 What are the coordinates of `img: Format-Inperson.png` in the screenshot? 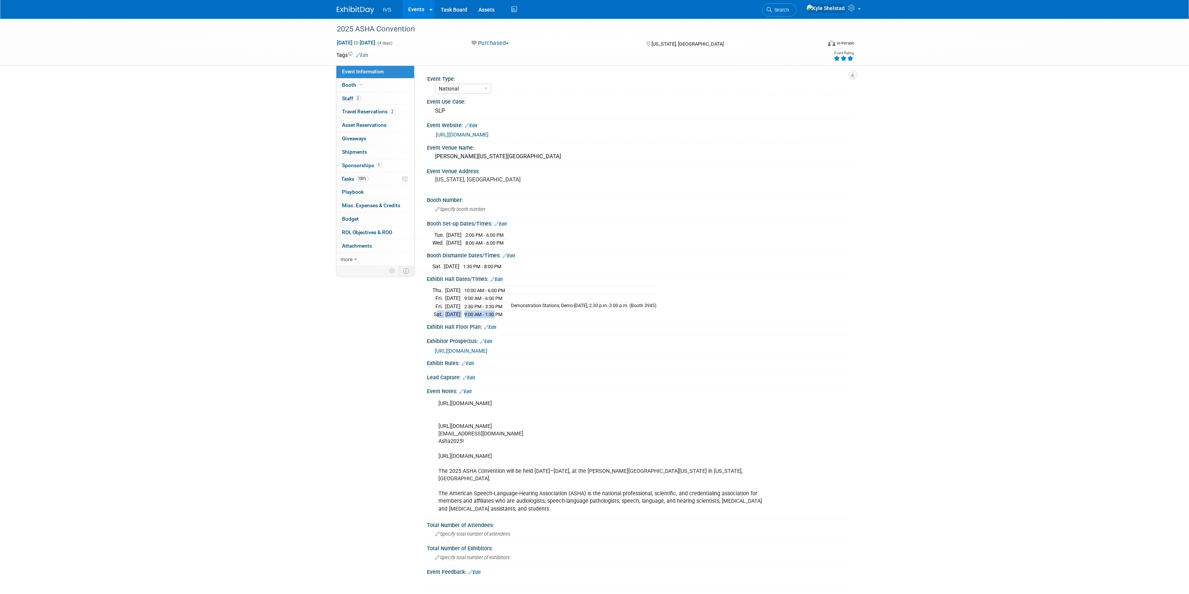 It's located at (832, 43).